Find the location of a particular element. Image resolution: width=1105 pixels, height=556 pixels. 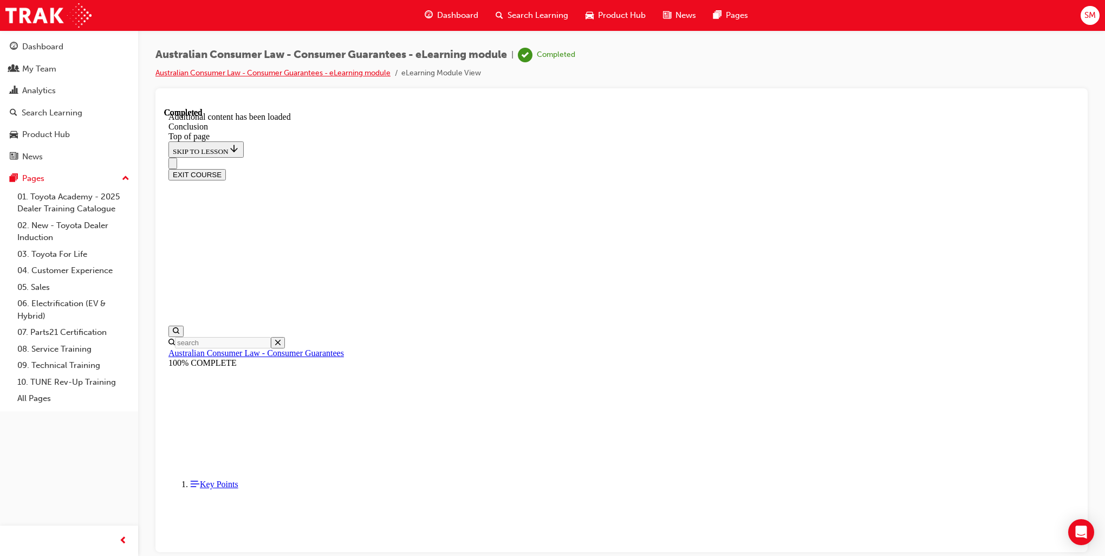

a: 09. Technical Training is located at coordinates (73, 365).